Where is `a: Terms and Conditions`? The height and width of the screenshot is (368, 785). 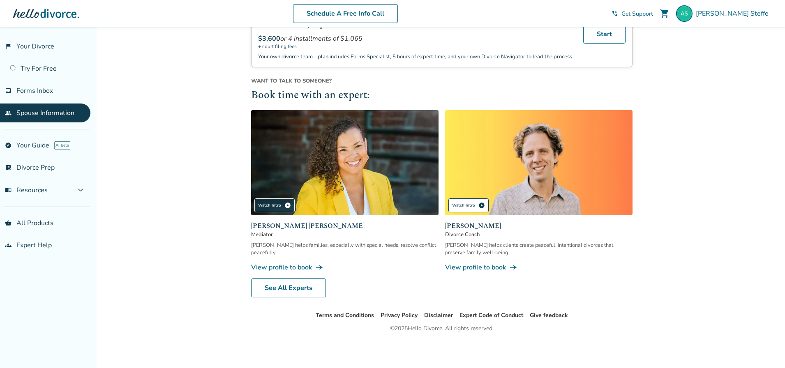
a: Terms and Conditions is located at coordinates (345, 315).